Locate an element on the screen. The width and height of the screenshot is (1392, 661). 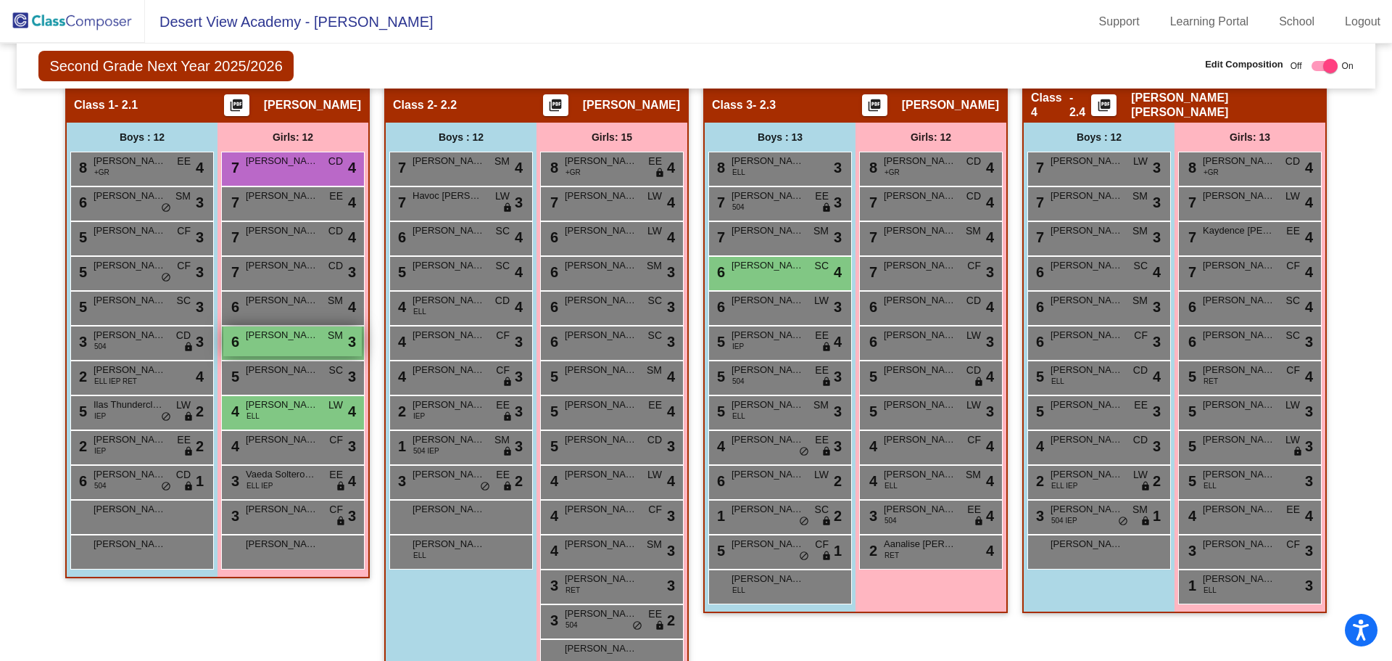
span: Ilas Thundercloud is located at coordinates (130, 405).